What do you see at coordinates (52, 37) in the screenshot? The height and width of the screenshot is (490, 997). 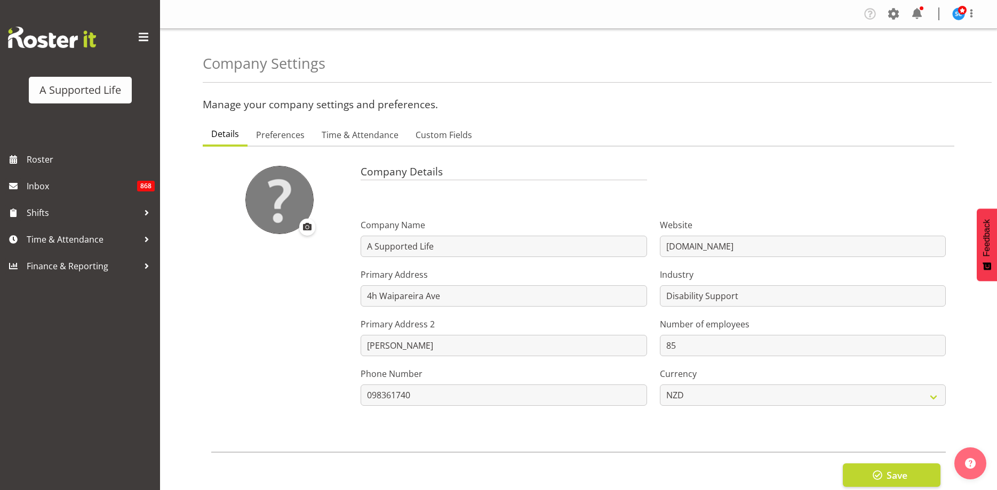 I see `img: Rosterit website logo` at bounding box center [52, 37].